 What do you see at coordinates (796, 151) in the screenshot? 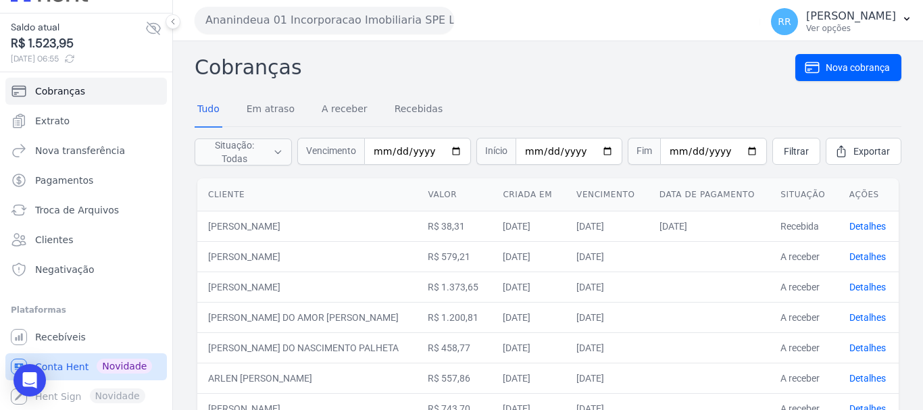
I see `span: Filtrar` at bounding box center [796, 151].